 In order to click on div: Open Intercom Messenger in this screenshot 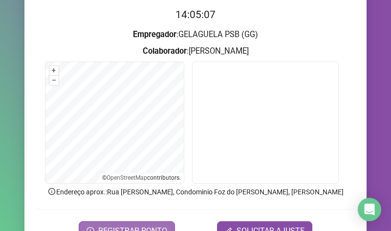, I will do `click(370, 210)`.